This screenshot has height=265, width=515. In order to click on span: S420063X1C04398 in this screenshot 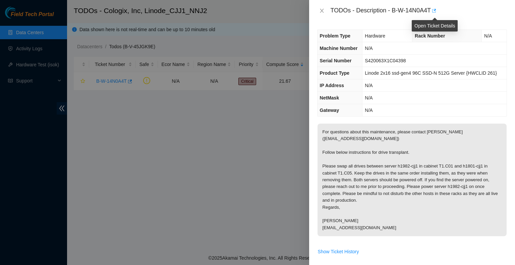, I will do `click(385, 61)`.